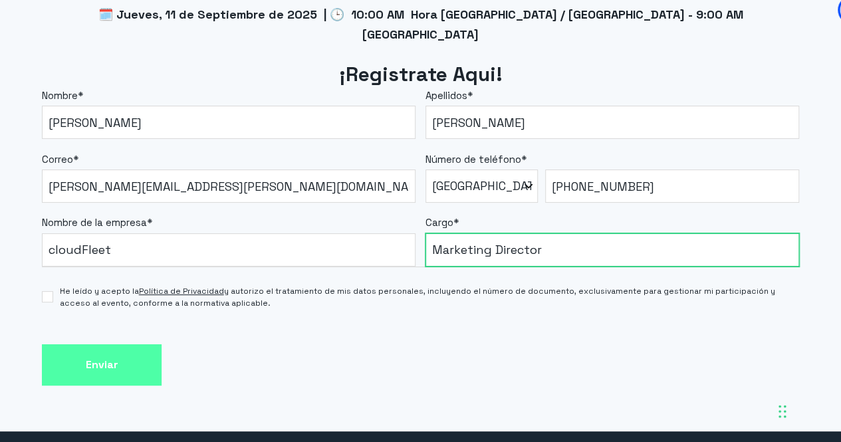  What do you see at coordinates (60, 95) in the screenshot?
I see `span: Nombre` at bounding box center [60, 95].